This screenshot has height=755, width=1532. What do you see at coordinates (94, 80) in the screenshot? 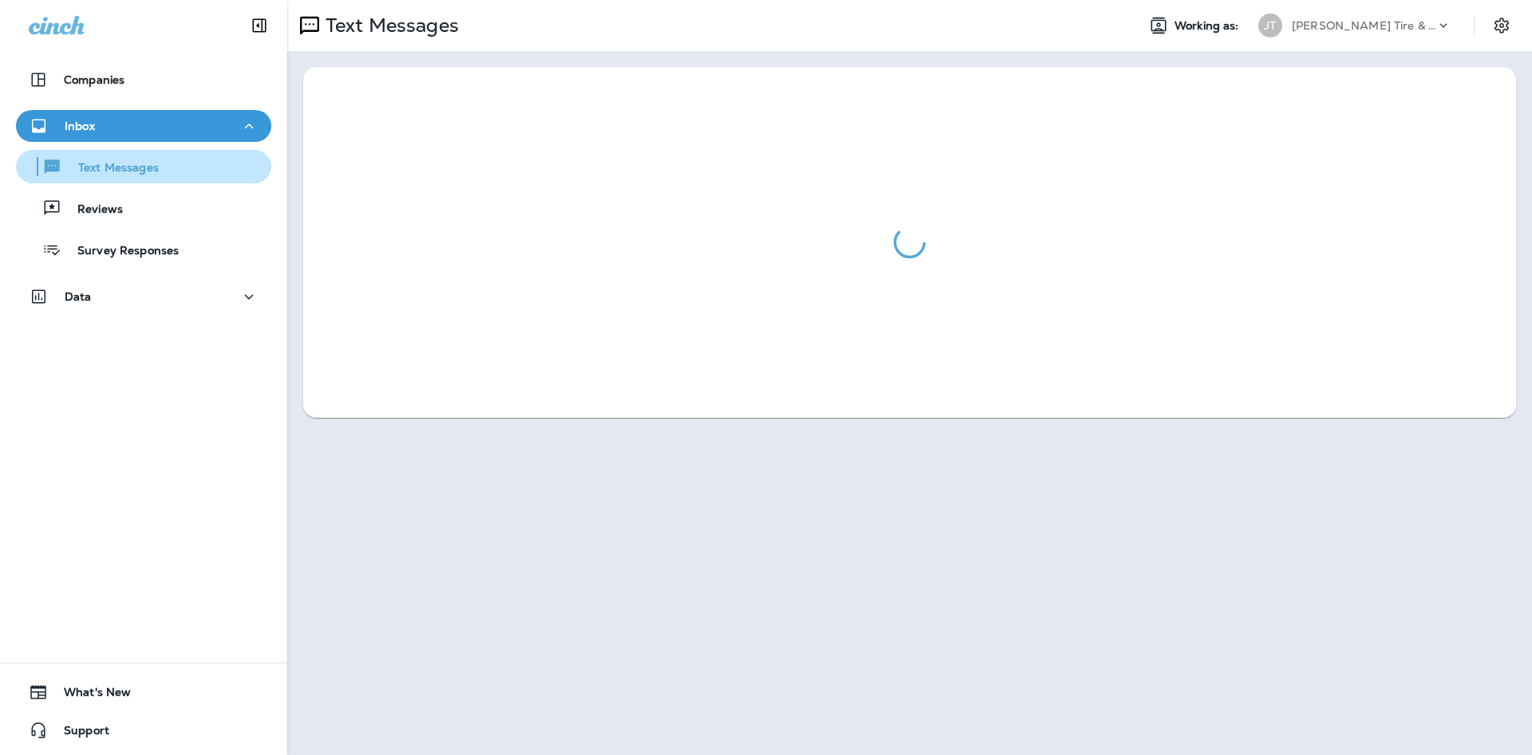
I see `p: Companies` at bounding box center [94, 80].